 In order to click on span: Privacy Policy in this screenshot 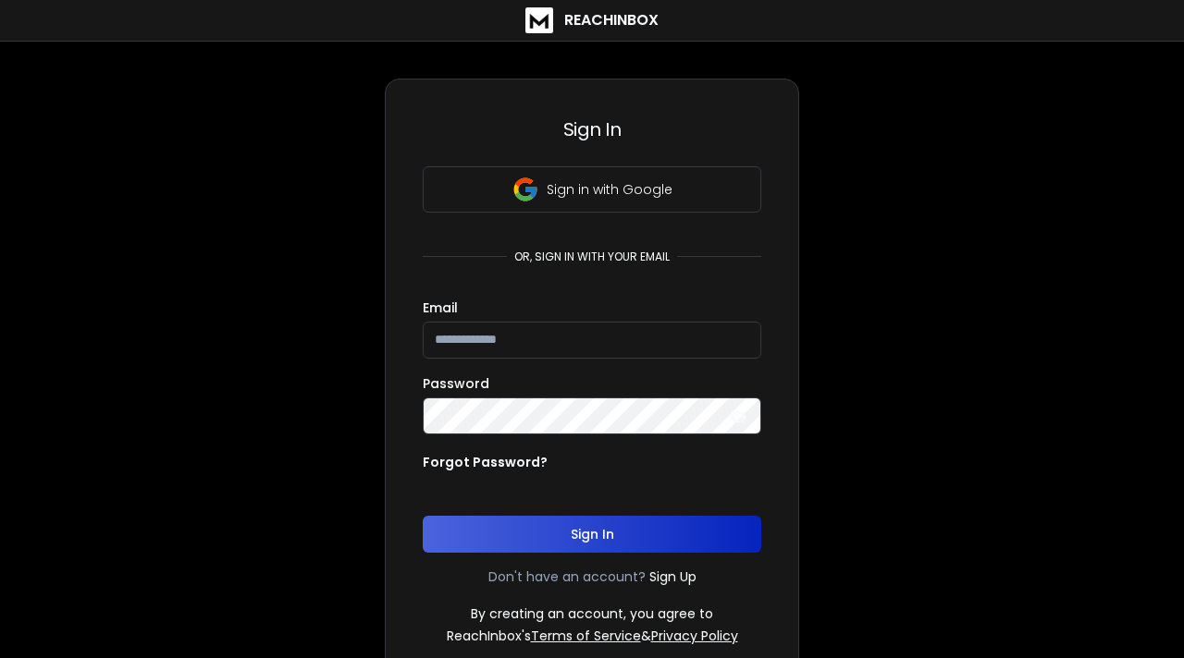, I will do `click(694, 636)`.